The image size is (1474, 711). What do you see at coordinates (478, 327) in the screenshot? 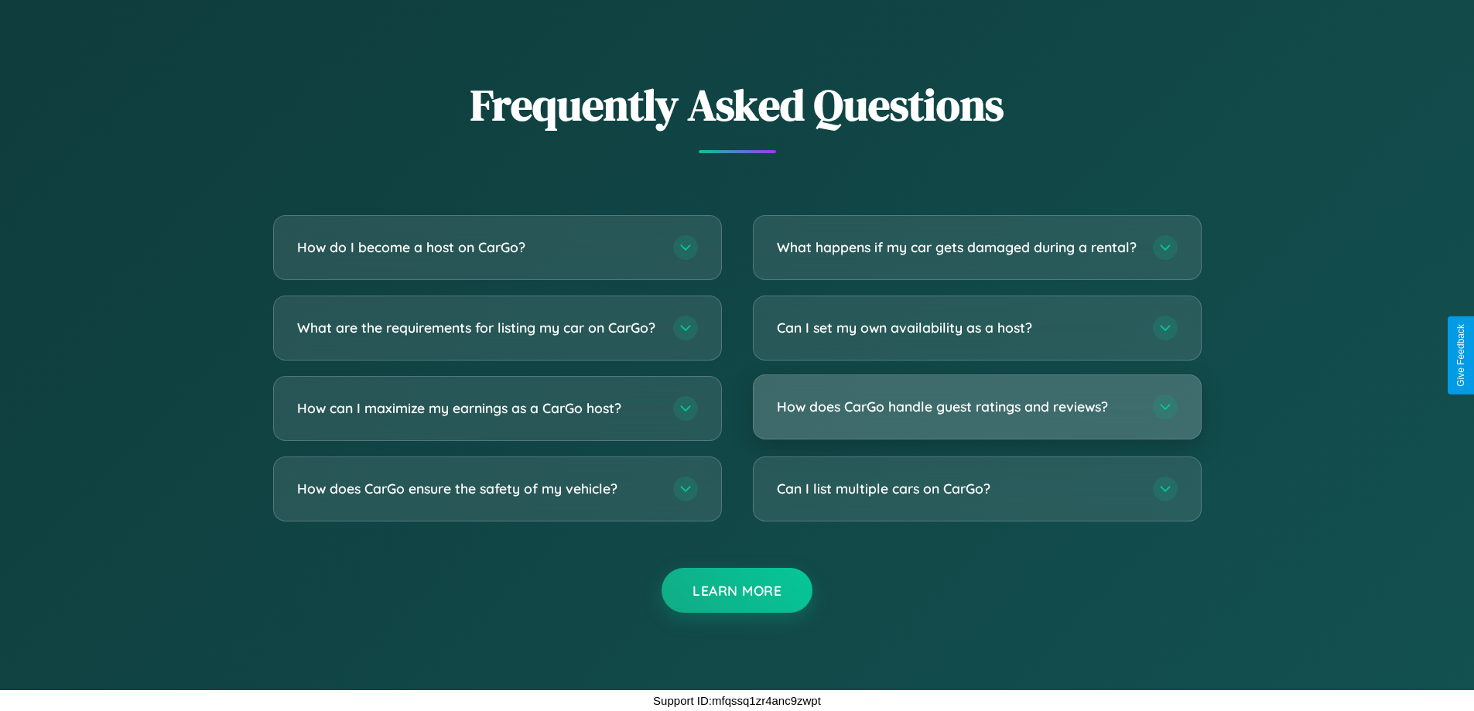
I see `h3: What are the requirements for listing my car on CarGo?` at bounding box center [478, 327].